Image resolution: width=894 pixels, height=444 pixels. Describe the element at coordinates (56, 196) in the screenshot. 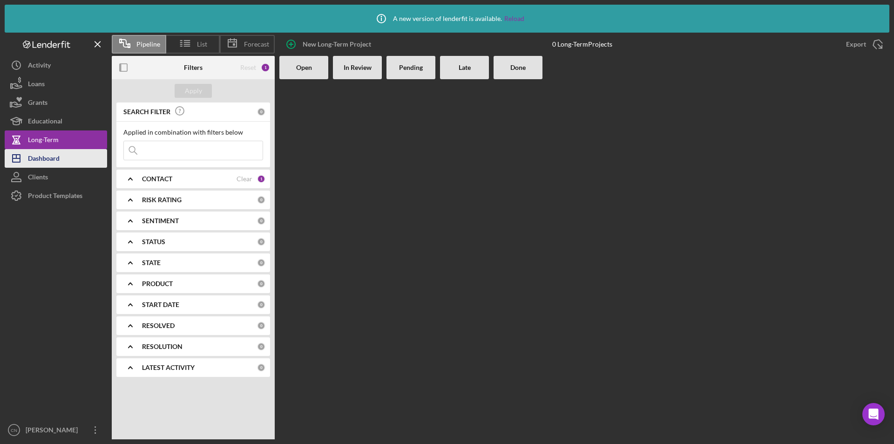

I see `a: Product Templates` at that location.